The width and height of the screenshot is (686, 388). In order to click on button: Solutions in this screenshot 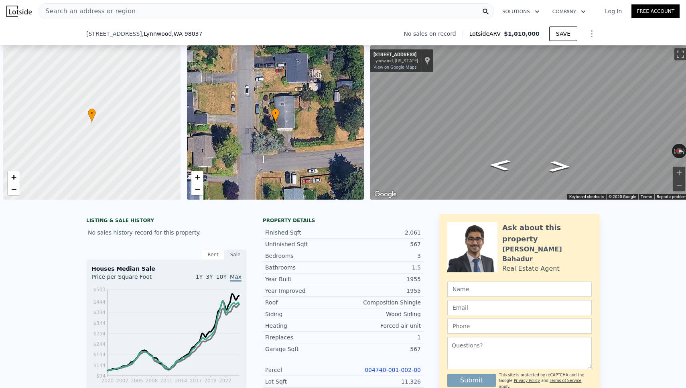, I will do `click(521, 12)`.